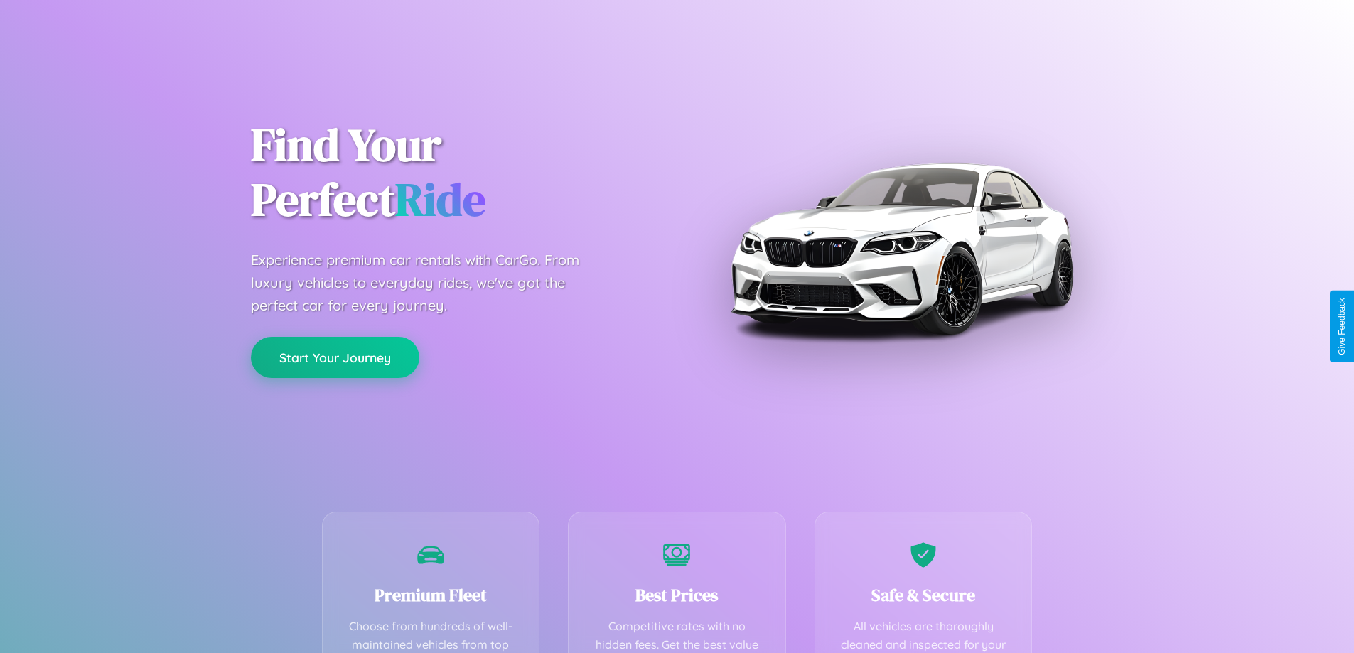 This screenshot has width=1354, height=653. I want to click on div: Give Feedback, so click(1342, 326).